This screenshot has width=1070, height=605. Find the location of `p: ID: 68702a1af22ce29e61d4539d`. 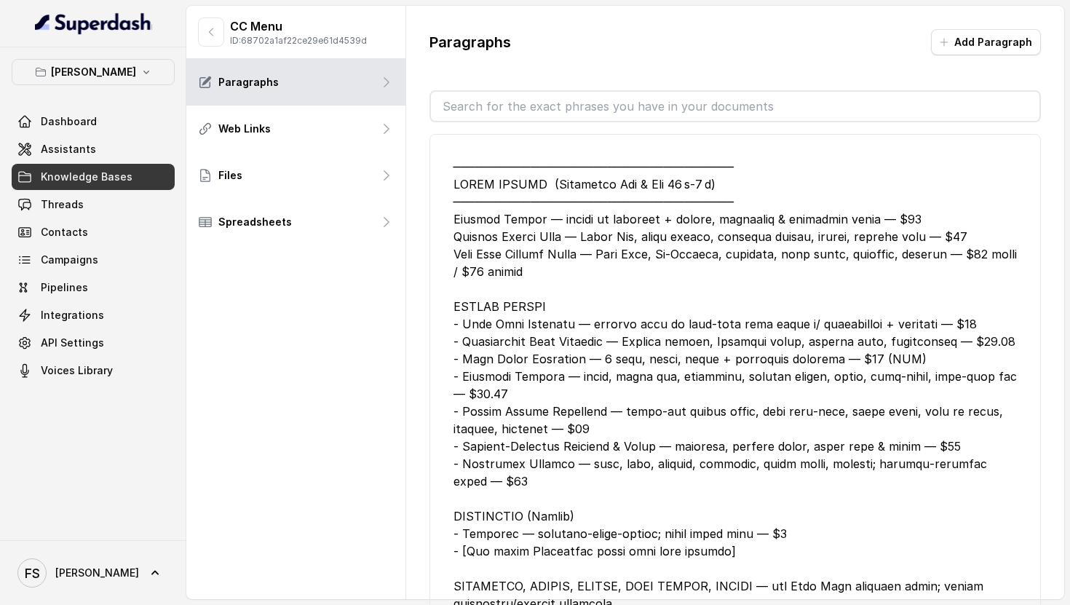

p: ID: 68702a1af22ce29e61d4539d is located at coordinates (299, 41).